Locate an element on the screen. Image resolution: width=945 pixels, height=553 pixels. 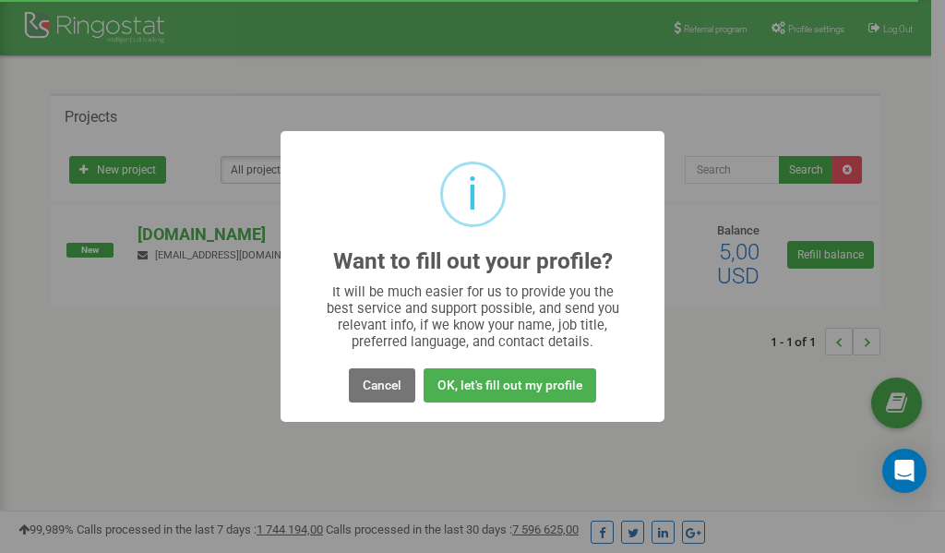
div: Open Intercom Messenger is located at coordinates (905, 471).